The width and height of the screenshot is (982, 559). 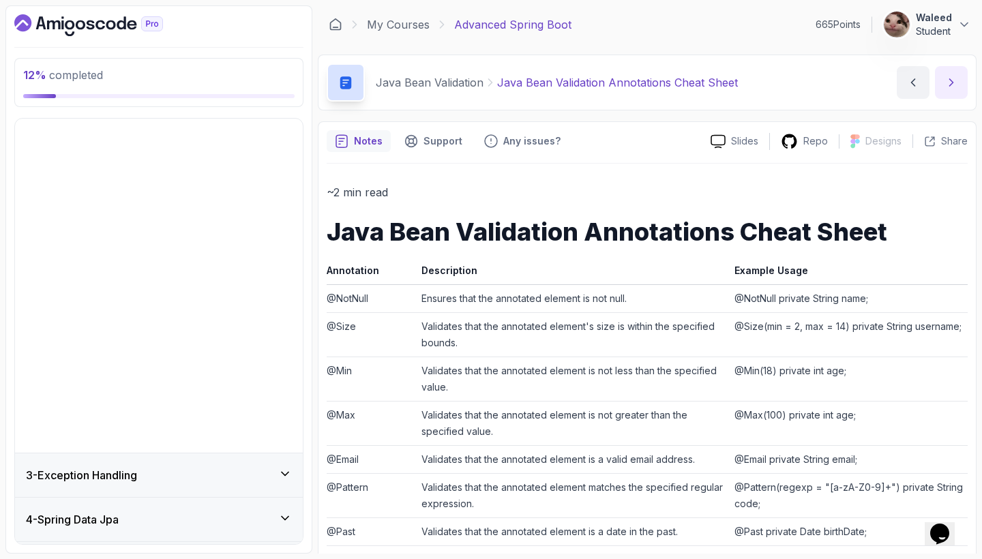 What do you see at coordinates (572, 495) in the screenshot?
I see `td: Validates that the annotated element matches the specified regular expression.` at bounding box center [572, 495].